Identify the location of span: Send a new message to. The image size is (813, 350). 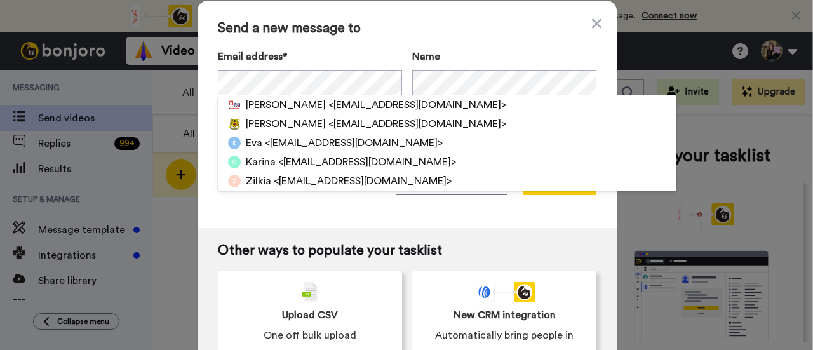
(407, 29).